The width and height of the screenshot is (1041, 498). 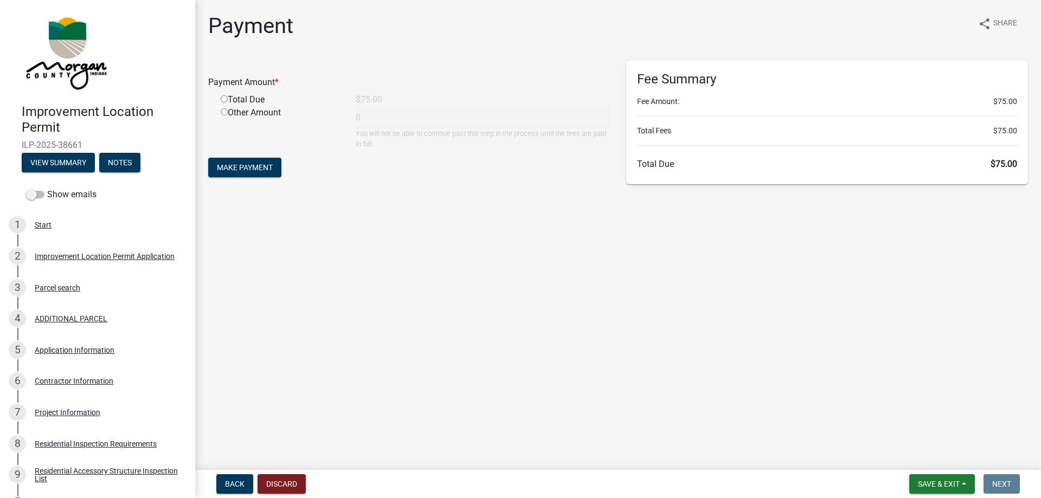 What do you see at coordinates (57, 288) in the screenshot?
I see `div: Parcel search` at bounding box center [57, 288].